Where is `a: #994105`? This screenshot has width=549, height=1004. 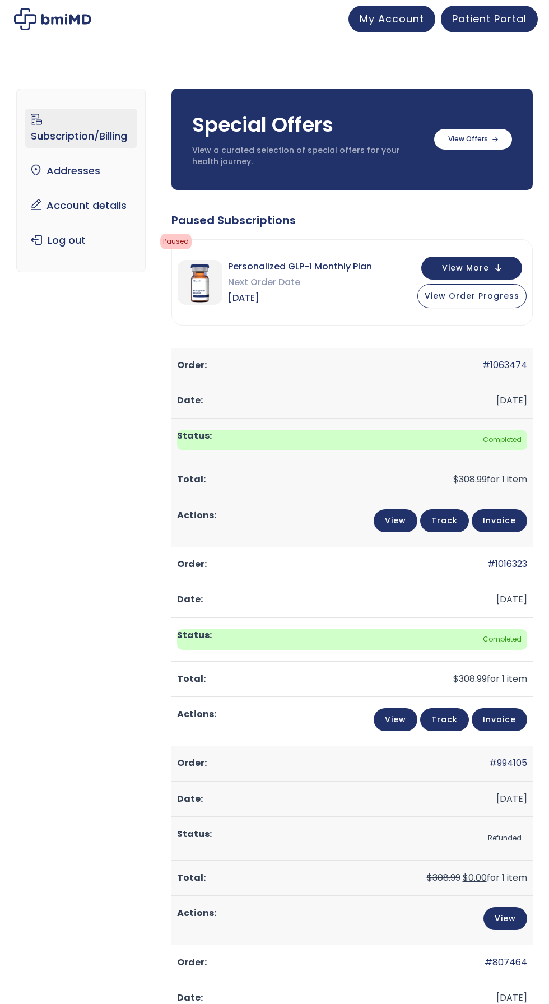 a: #994105 is located at coordinates (508, 763).